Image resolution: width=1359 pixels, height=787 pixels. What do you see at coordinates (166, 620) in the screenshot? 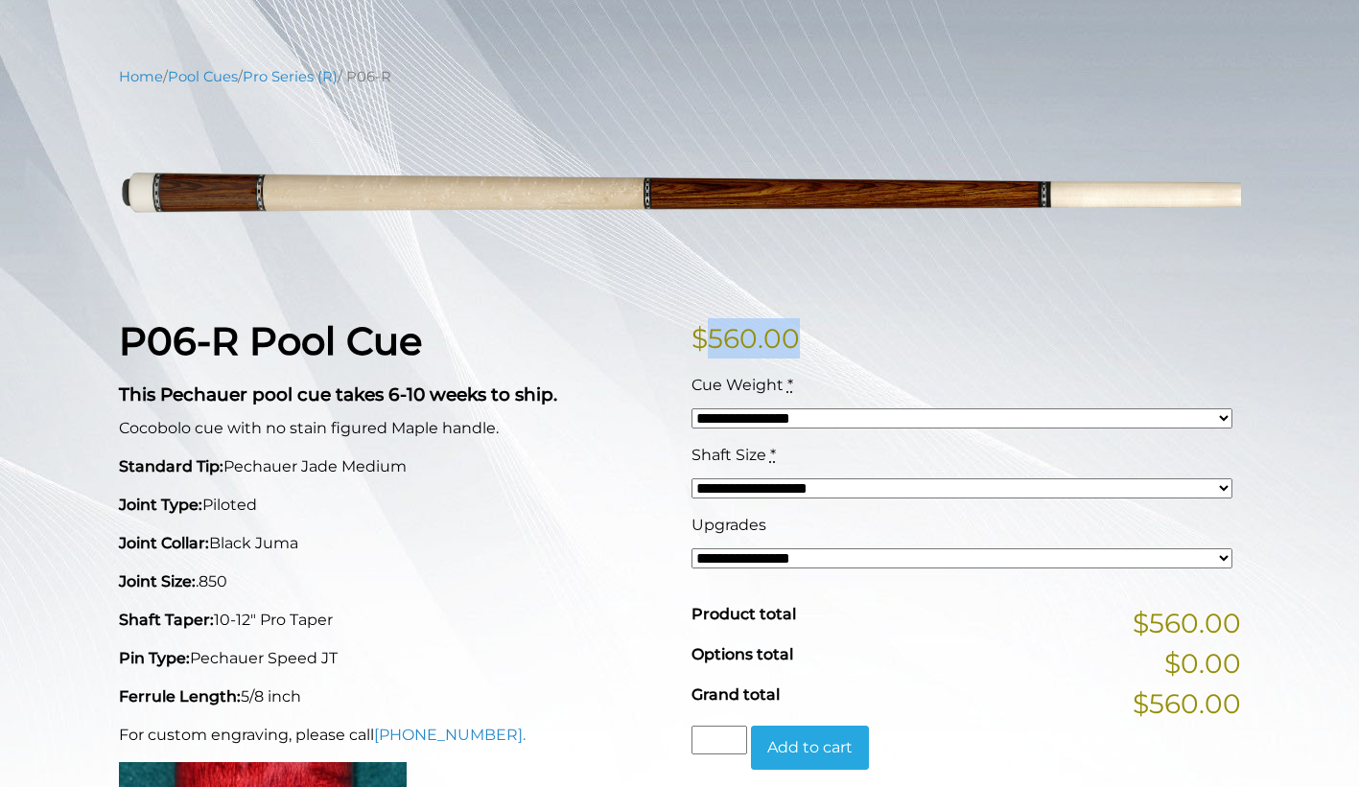
I see `strong: Shaft Taper:` at bounding box center [166, 620].